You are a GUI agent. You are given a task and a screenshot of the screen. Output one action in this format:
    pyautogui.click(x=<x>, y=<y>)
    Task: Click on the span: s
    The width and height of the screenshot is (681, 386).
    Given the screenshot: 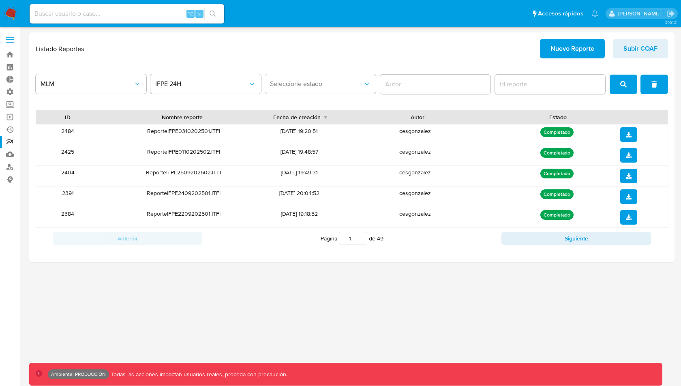 What is the action you would take?
    pyautogui.click(x=199, y=13)
    